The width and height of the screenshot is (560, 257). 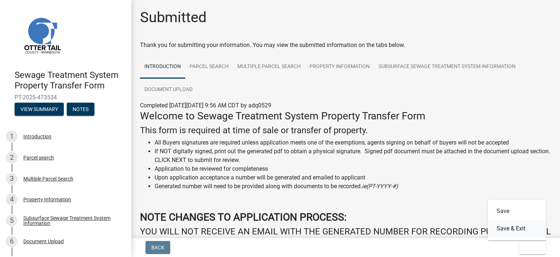 What do you see at coordinates (12, 221) in the screenshot?
I see `div: 5` at bounding box center [12, 221].